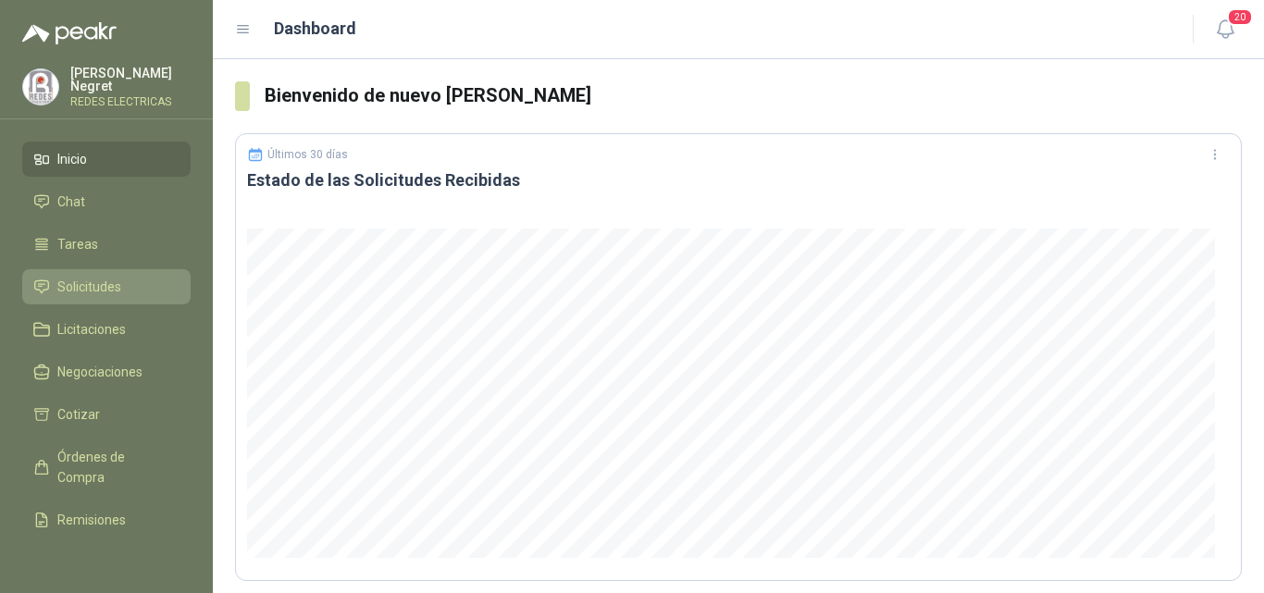  What do you see at coordinates (89, 287) in the screenshot?
I see `span: Solicitudes` at bounding box center [89, 287].